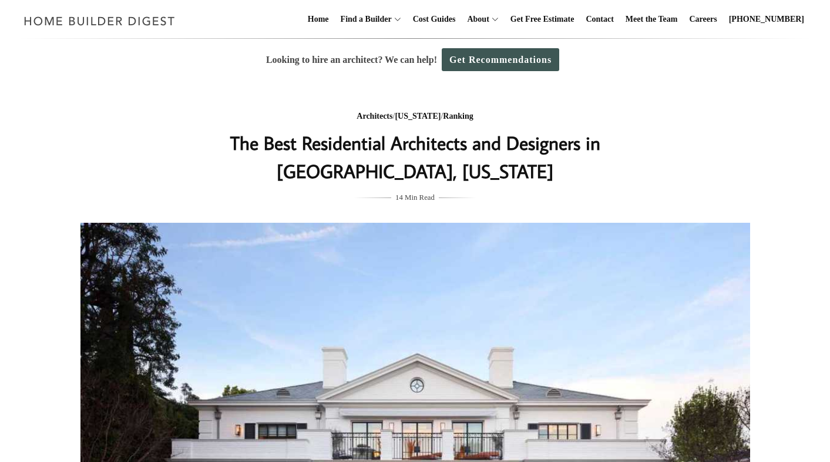 The image size is (830, 462). Describe the element at coordinates (415, 197) in the screenshot. I see `span: 14 Min Read` at that location.